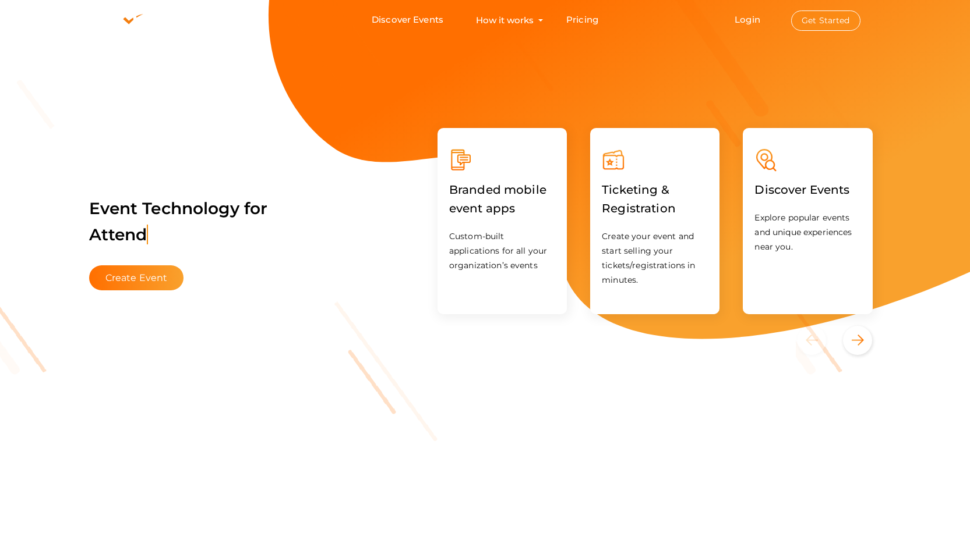 The height and width of the screenshot is (537, 970). What do you see at coordinates (654, 209) in the screenshot?
I see `a: Ticketing & Registration` at bounding box center [654, 209].